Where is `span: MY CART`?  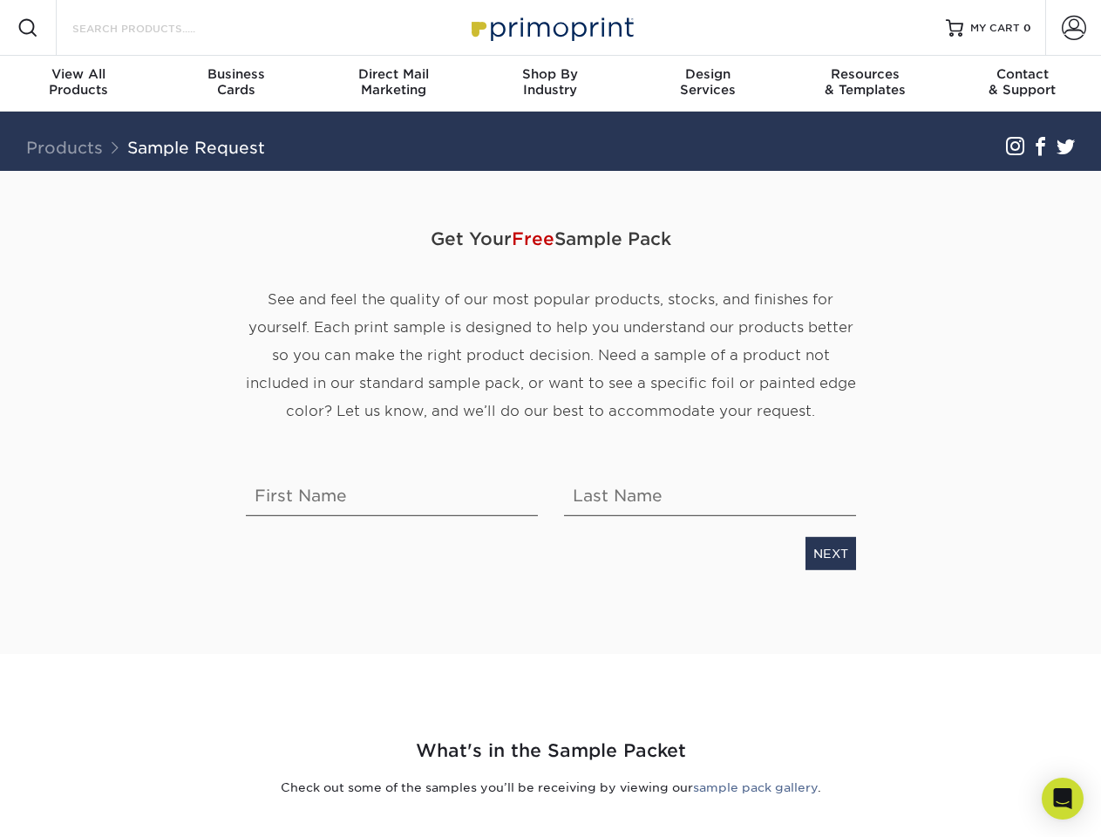 span: MY CART is located at coordinates (995, 28).